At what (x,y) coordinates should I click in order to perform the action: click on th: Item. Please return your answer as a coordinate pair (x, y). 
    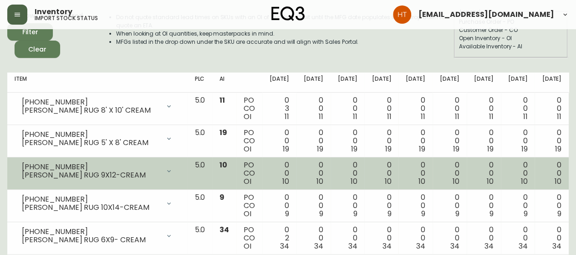
    Looking at the image, I should click on (97, 82).